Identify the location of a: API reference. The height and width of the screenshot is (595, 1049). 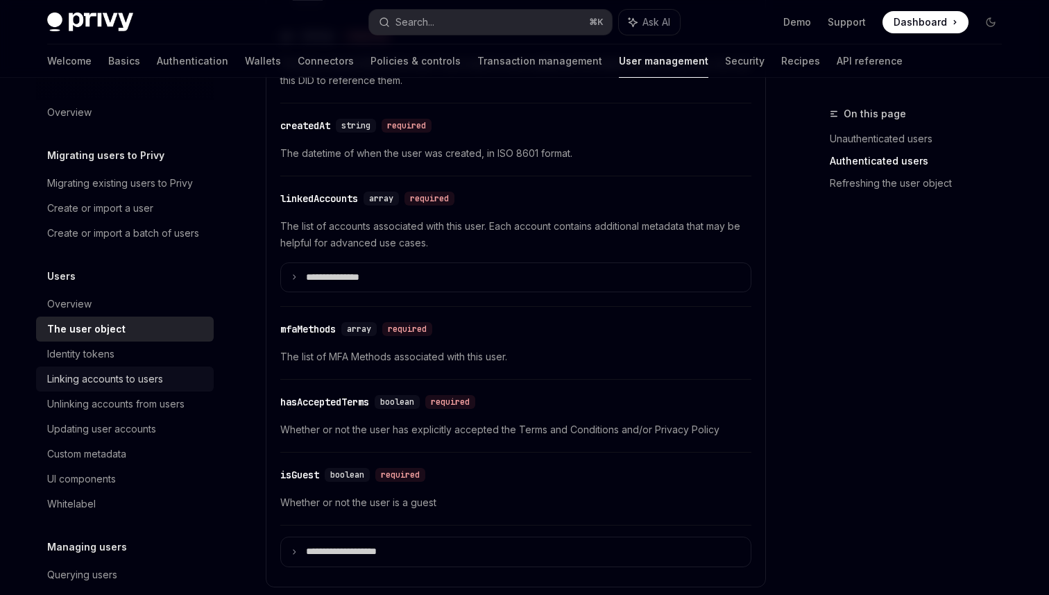
(869, 61).